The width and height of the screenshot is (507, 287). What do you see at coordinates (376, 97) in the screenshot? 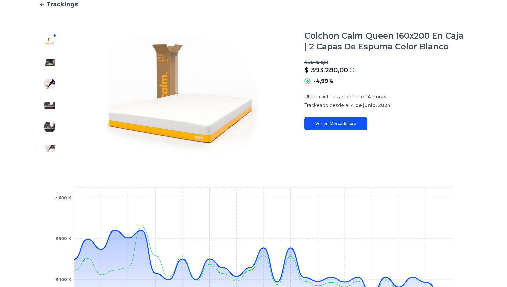
I see `span: 14 horas` at bounding box center [376, 97].